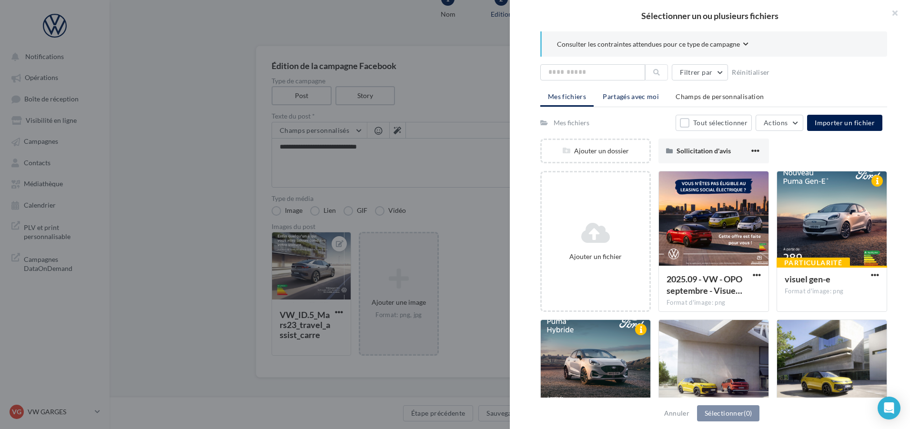  What do you see at coordinates (807, 279) in the screenshot?
I see `span: visuel gen-e` at bounding box center [807, 279].